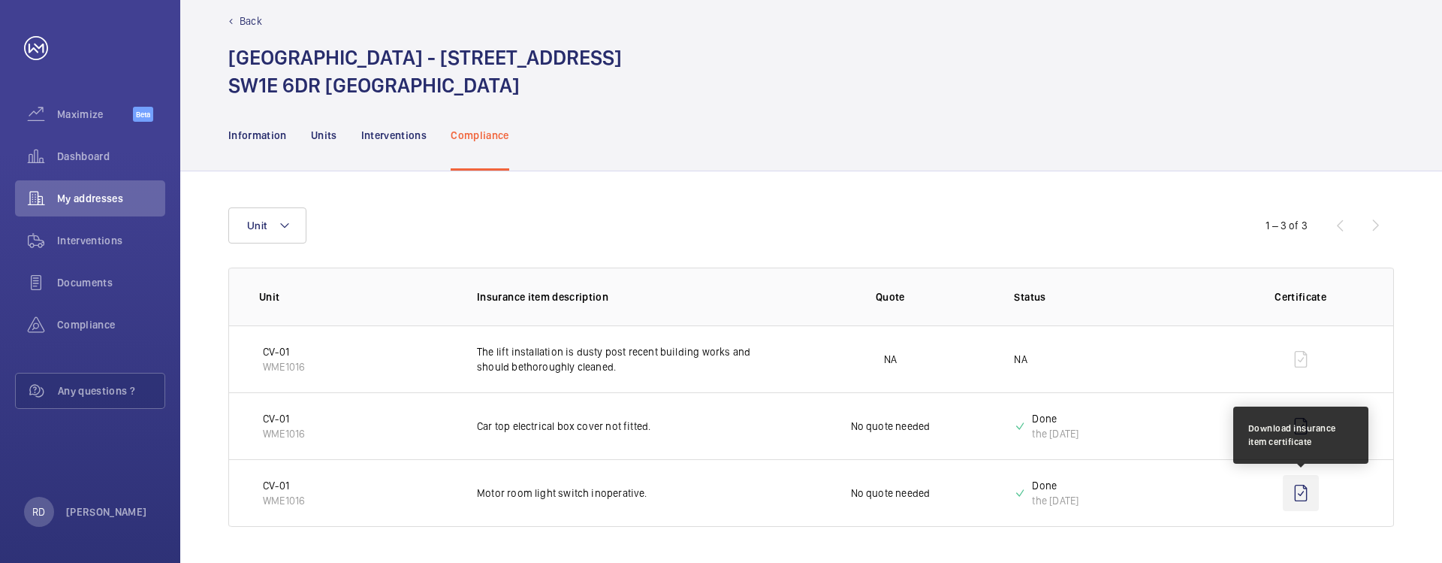  Describe the element at coordinates (111, 391) in the screenshot. I see `span: Any questions ?` at that location.